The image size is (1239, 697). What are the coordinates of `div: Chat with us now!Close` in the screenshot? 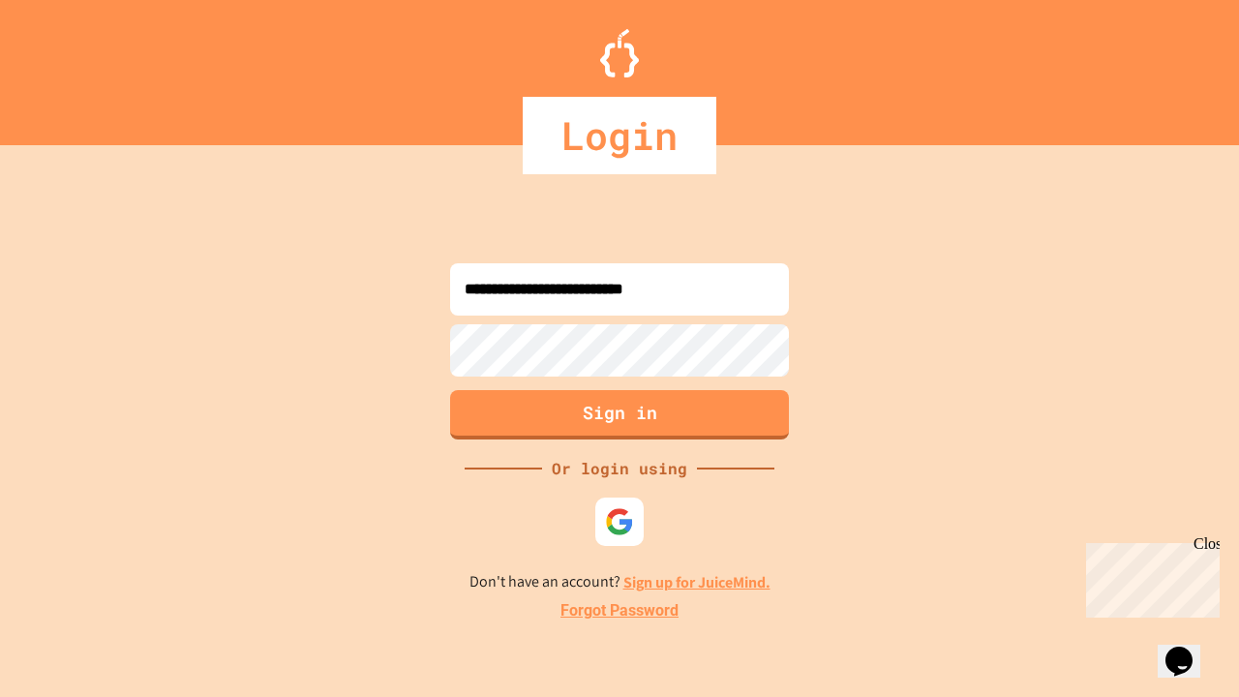 It's located at (71, 65).